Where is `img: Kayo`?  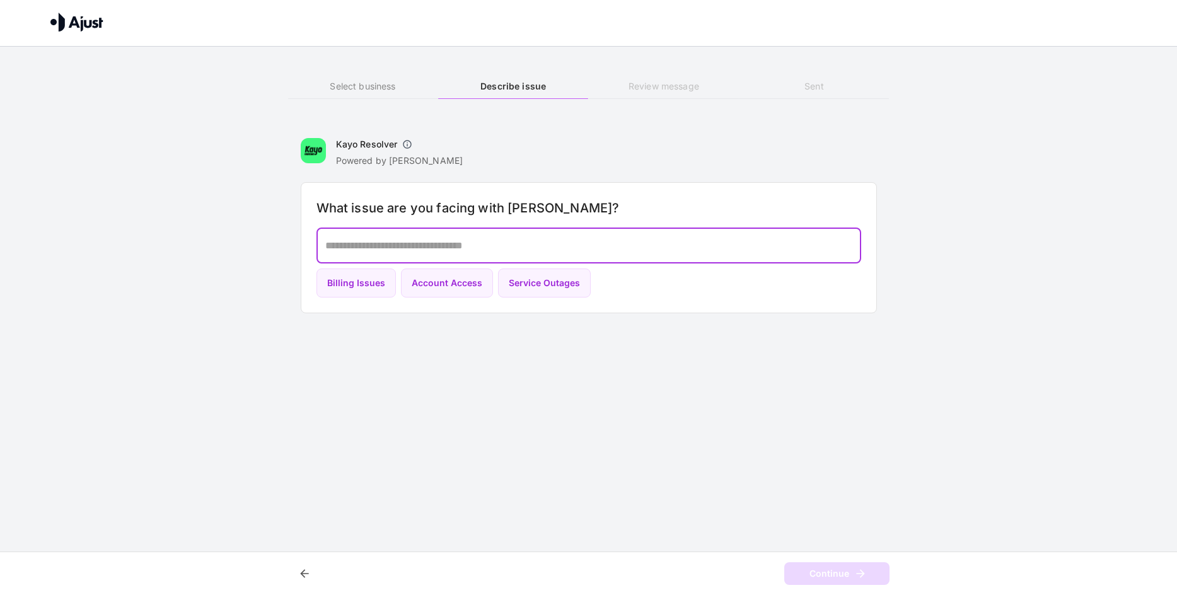
img: Kayo is located at coordinates (313, 151).